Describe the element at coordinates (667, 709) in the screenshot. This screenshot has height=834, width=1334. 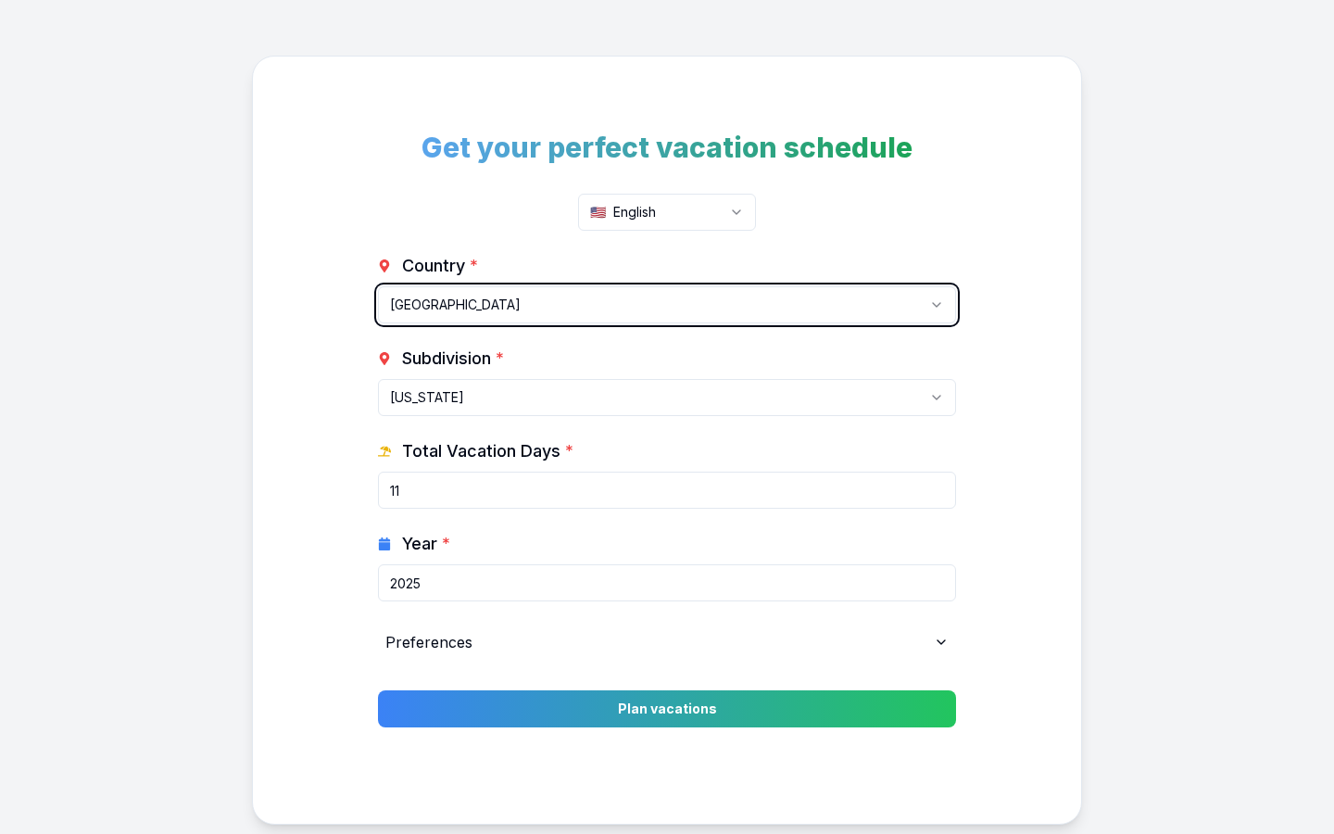
I see `button: Plan vacations` at that location.